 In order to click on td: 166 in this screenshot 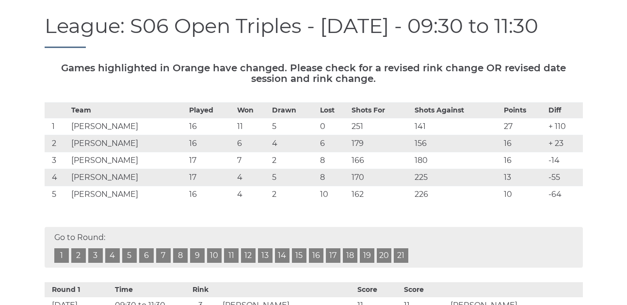, I will do `click(381, 161)`.